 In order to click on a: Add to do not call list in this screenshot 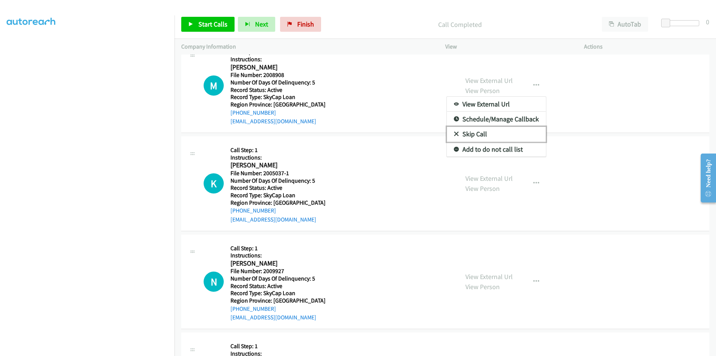, I will do `click(497, 149)`.